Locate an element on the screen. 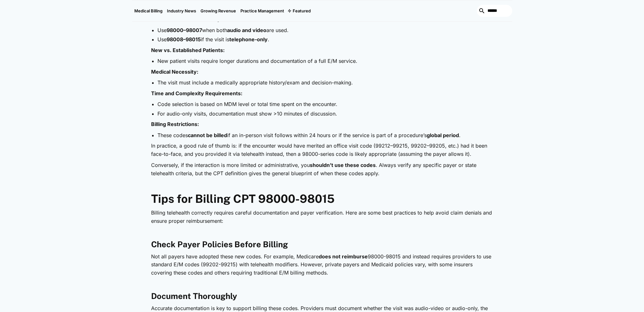 The height and width of the screenshot is (312, 644). strong: New vs. Established Patients: is located at coordinates (188, 50).